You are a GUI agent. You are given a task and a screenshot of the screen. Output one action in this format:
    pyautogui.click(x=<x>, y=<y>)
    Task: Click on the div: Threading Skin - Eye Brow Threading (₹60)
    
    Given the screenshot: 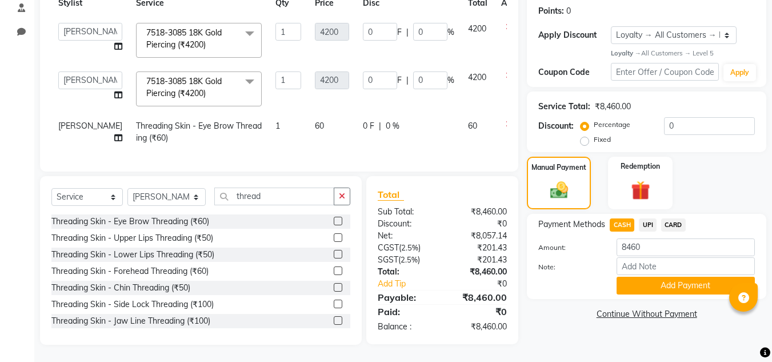 What is the action you would take?
    pyautogui.click(x=130, y=221)
    